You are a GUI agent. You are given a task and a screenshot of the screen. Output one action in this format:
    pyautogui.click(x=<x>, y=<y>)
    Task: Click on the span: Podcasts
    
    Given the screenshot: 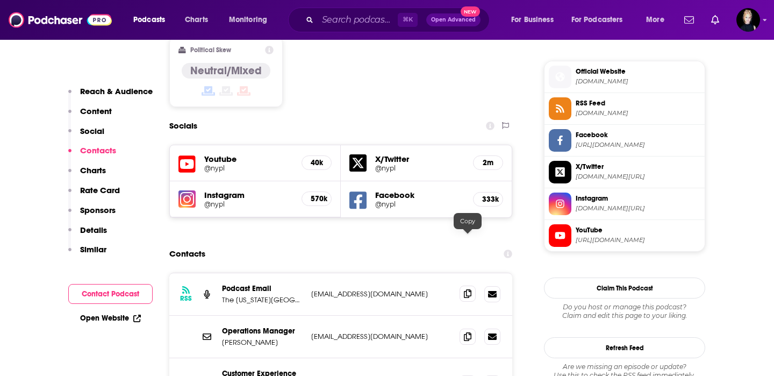 What is the action you would take?
    pyautogui.click(x=149, y=20)
    